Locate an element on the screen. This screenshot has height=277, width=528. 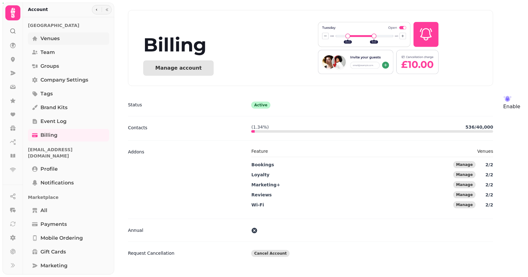
a: Brand Kits is located at coordinates (68, 108).